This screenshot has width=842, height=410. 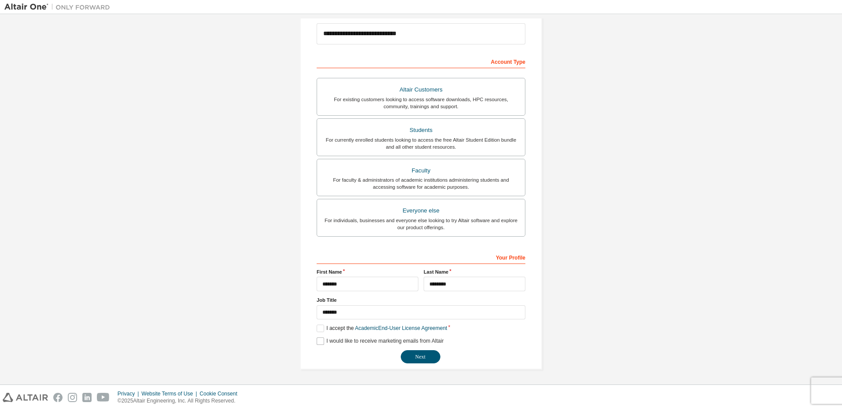 What do you see at coordinates (421, 224) in the screenshot?
I see `div: For individuals, businesses and everyone else looking to try Altair software and explore our prod...` at bounding box center [421, 224].